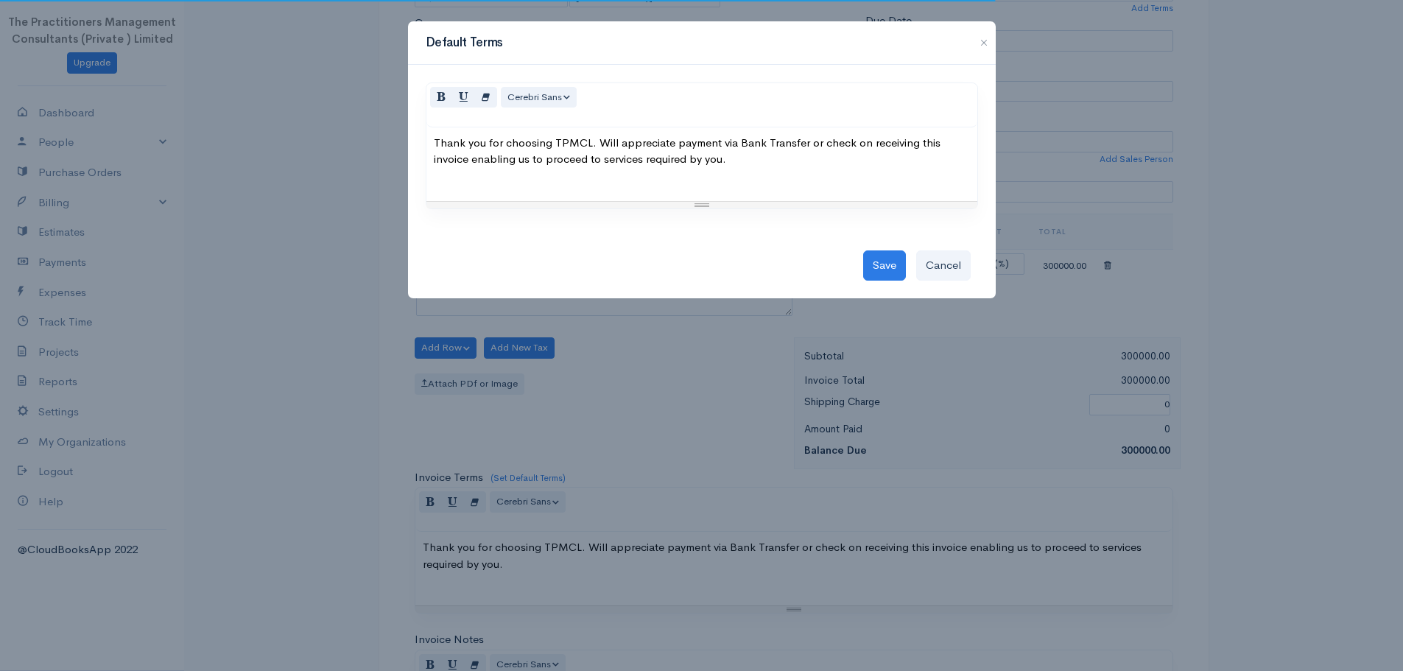  What do you see at coordinates (702, 205) in the screenshot?
I see `div: Resize` at bounding box center [702, 205].